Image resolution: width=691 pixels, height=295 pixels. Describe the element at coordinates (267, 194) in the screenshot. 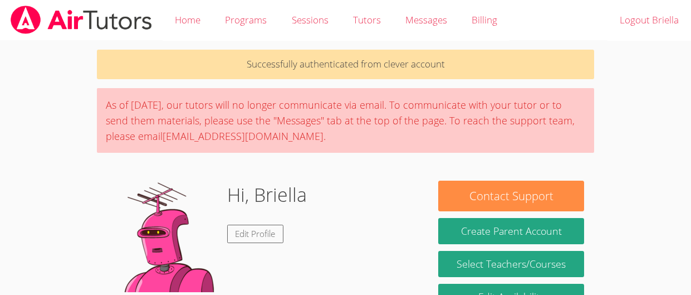

I see `h1: Hi, Briella` at that location.